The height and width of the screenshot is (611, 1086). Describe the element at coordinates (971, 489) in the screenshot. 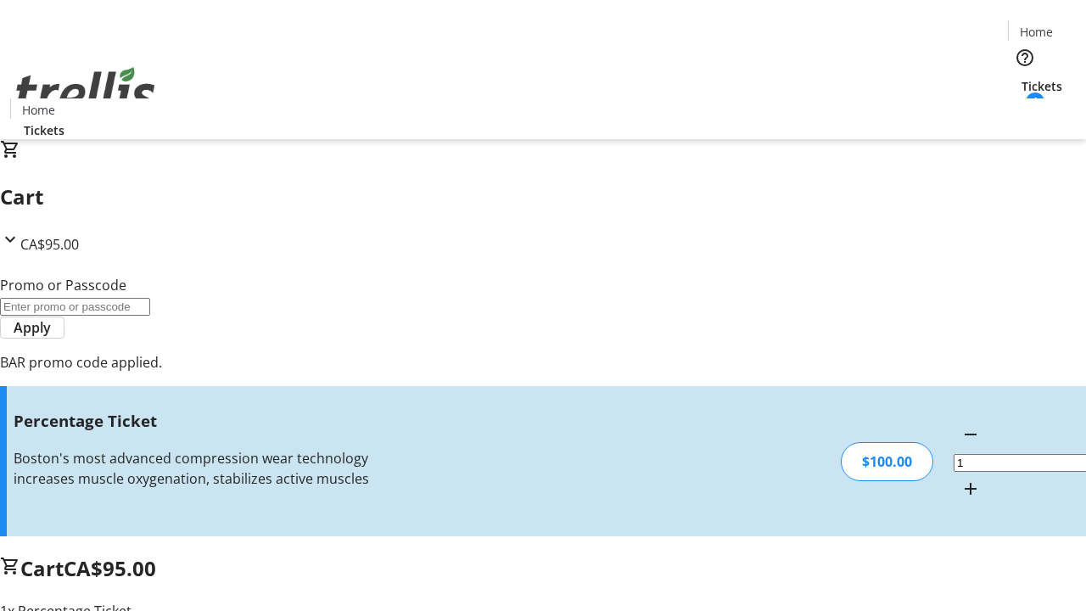

I see `button: Increment by one` at that location.